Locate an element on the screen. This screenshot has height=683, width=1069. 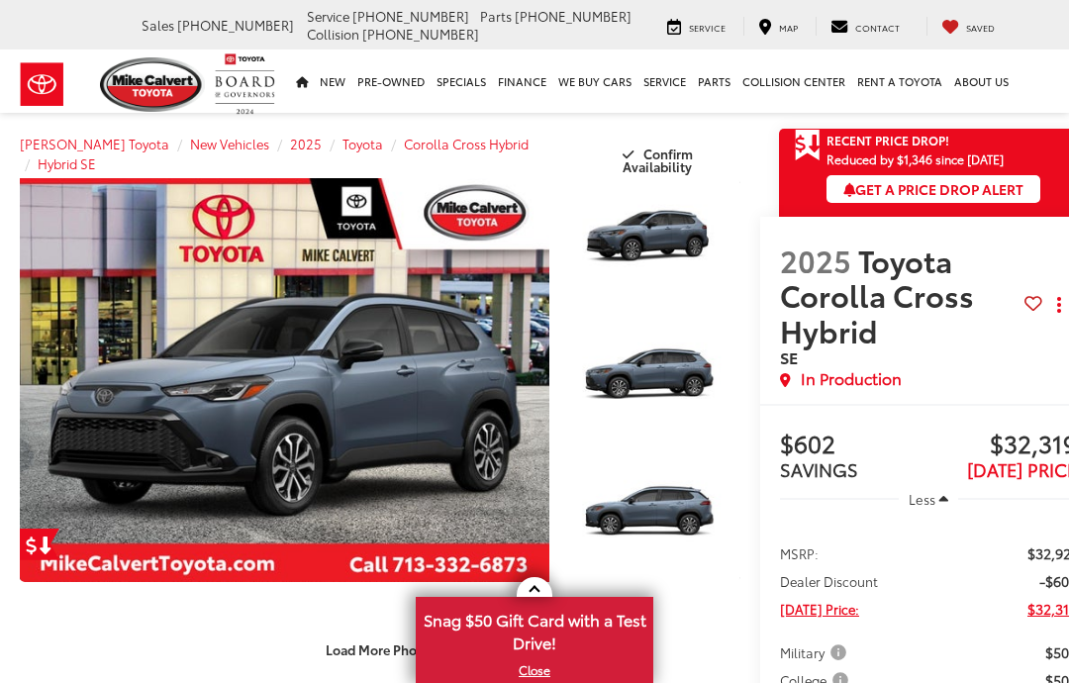
span: Saved is located at coordinates (980, 27).